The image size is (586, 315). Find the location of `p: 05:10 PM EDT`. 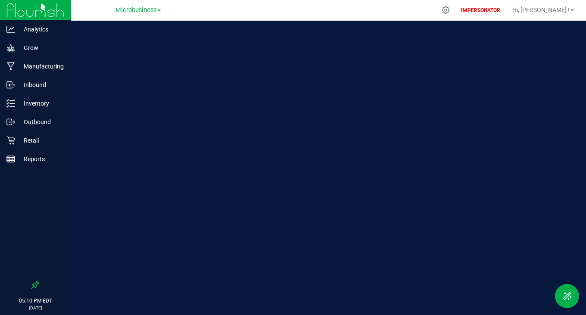

p: 05:10 PM EDT is located at coordinates (35, 301).